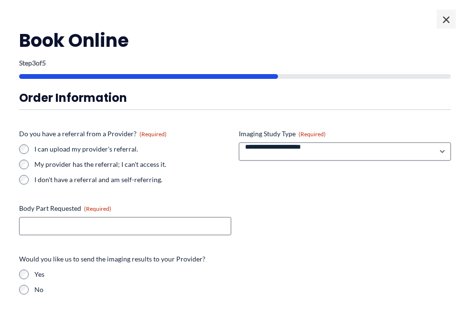  Describe the element at coordinates (133, 149) in the screenshot. I see `label: I can upload my provider's referral.` at that location.